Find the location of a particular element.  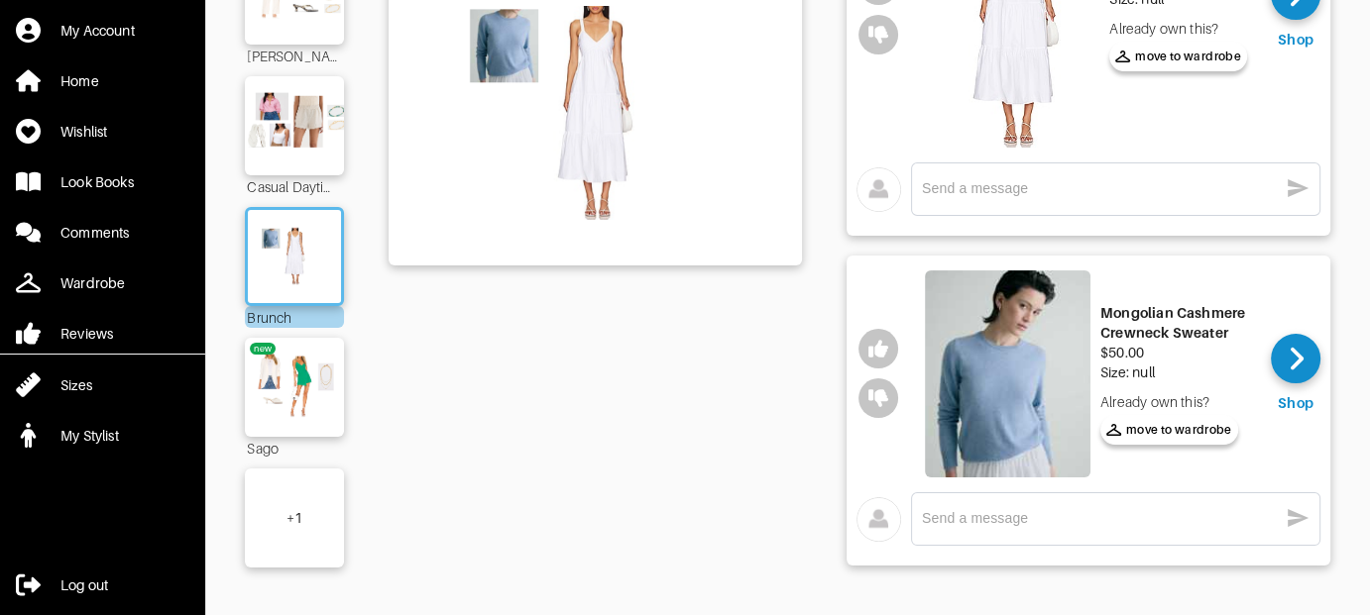

div: + 1 is located at coordinates (294, 518).